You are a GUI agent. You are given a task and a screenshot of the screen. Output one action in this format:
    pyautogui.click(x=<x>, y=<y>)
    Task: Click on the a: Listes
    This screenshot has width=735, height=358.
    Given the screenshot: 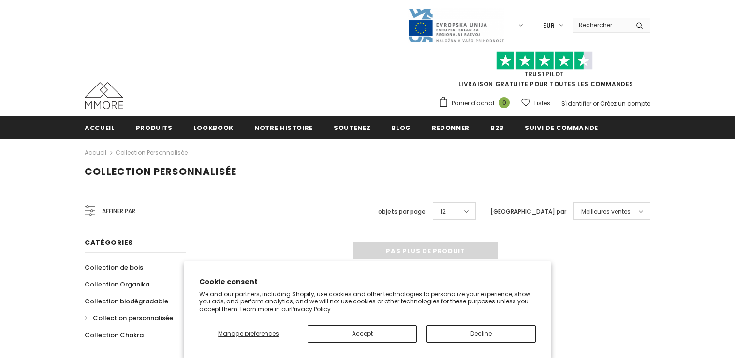 What is the action you would take?
    pyautogui.click(x=535, y=103)
    